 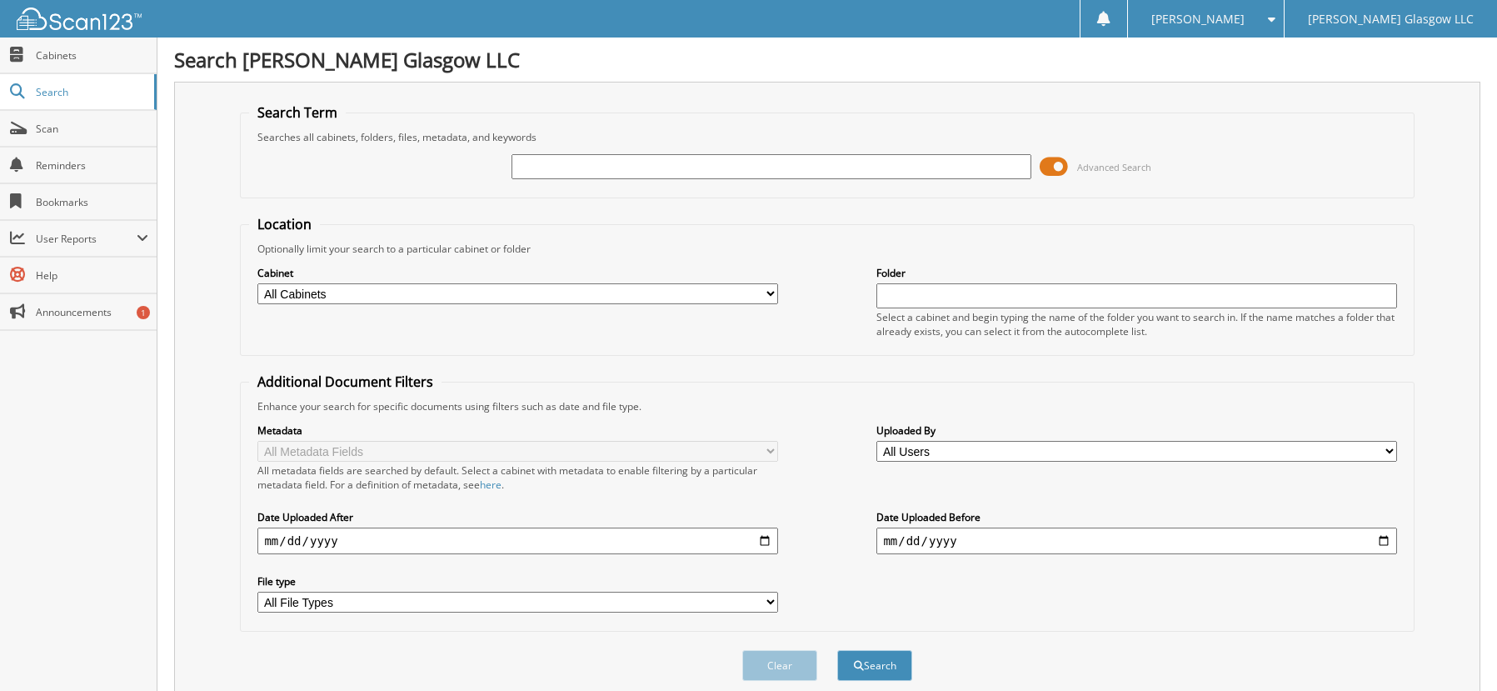 I want to click on label: Folder, so click(x=1137, y=272).